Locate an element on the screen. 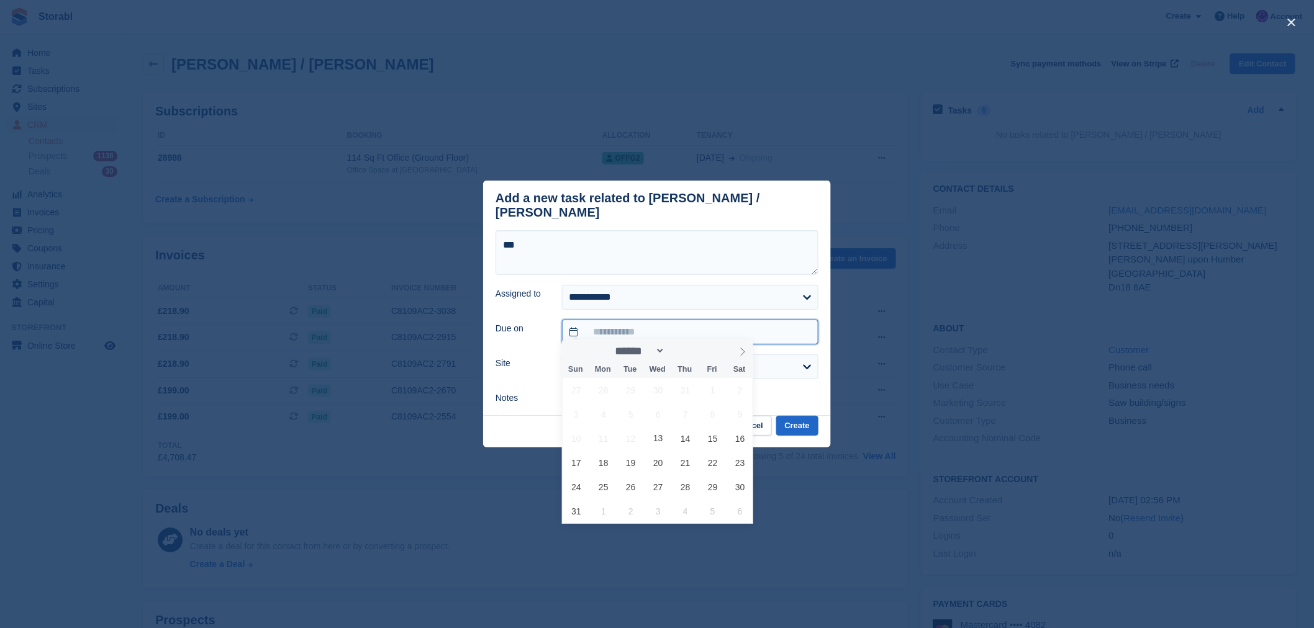  label: Due on is located at coordinates (521, 329).